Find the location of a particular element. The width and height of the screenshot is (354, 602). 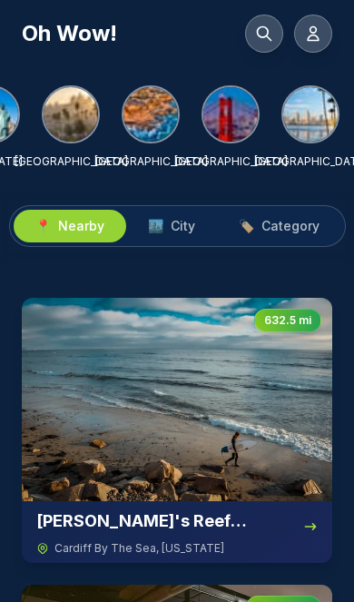

span: City is located at coordinates (182, 226).